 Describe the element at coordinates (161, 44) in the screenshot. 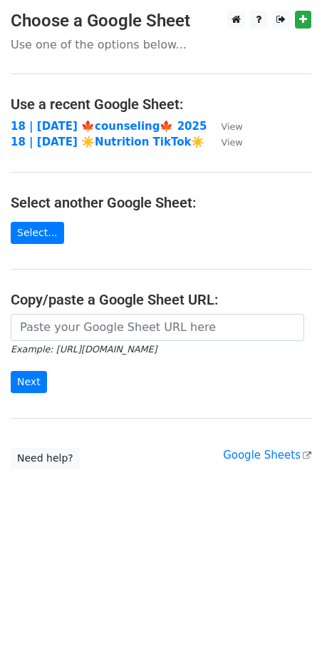

I see `p: Use one of the options below...` at that location.